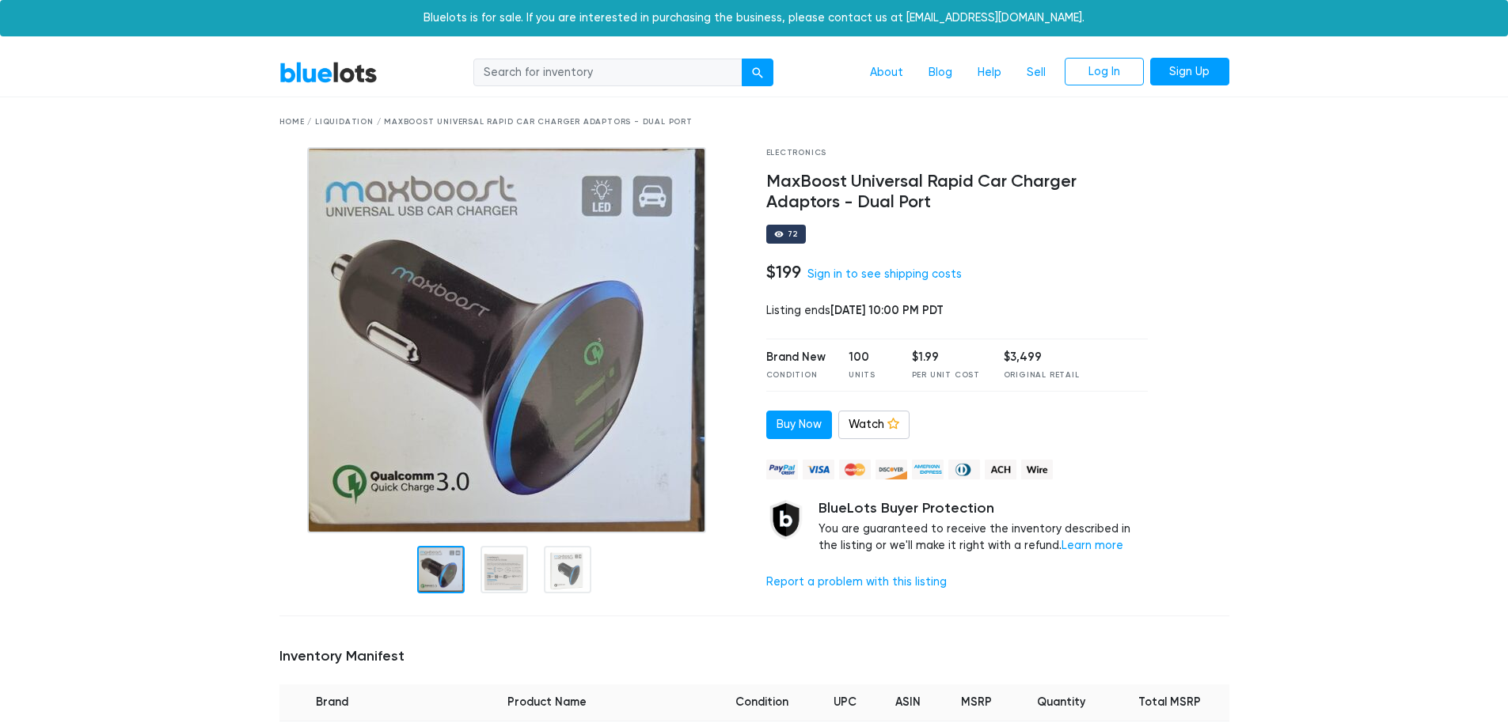 This screenshot has height=727, width=1508. What do you see at coordinates (983, 509) in the screenshot?
I see `h5: BlueLots Buyer Protection` at bounding box center [983, 509].